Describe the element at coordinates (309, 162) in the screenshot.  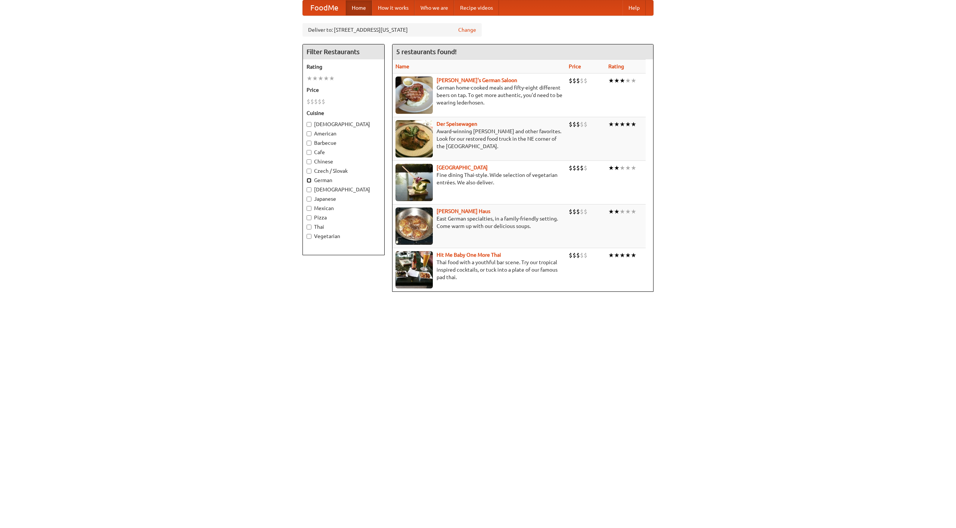
I see `input: Chinese` at that location.